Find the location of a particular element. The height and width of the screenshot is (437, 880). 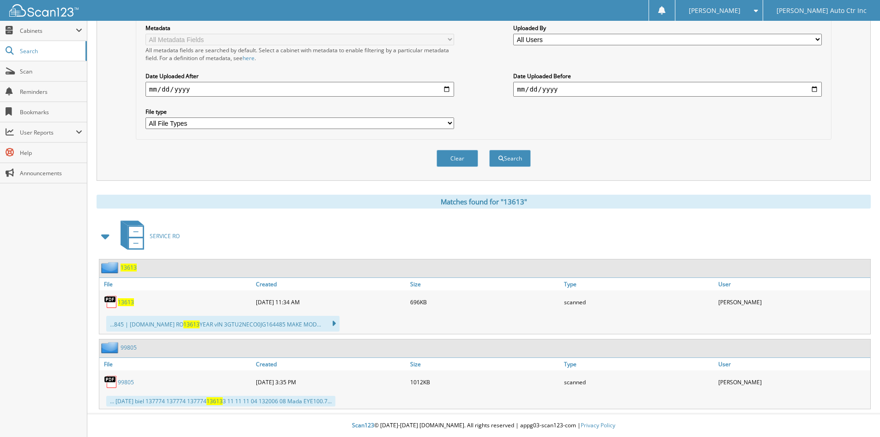

div: Matches found for "13613" is located at coordinates (484, 201).